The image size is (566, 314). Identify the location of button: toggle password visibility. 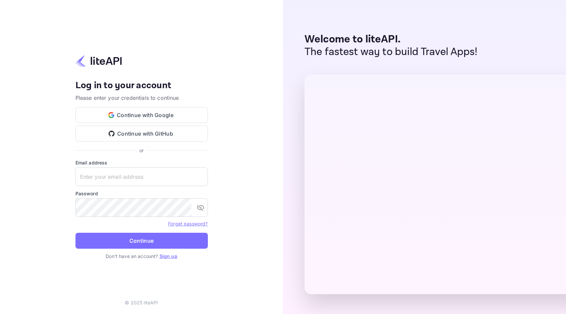
(201, 207).